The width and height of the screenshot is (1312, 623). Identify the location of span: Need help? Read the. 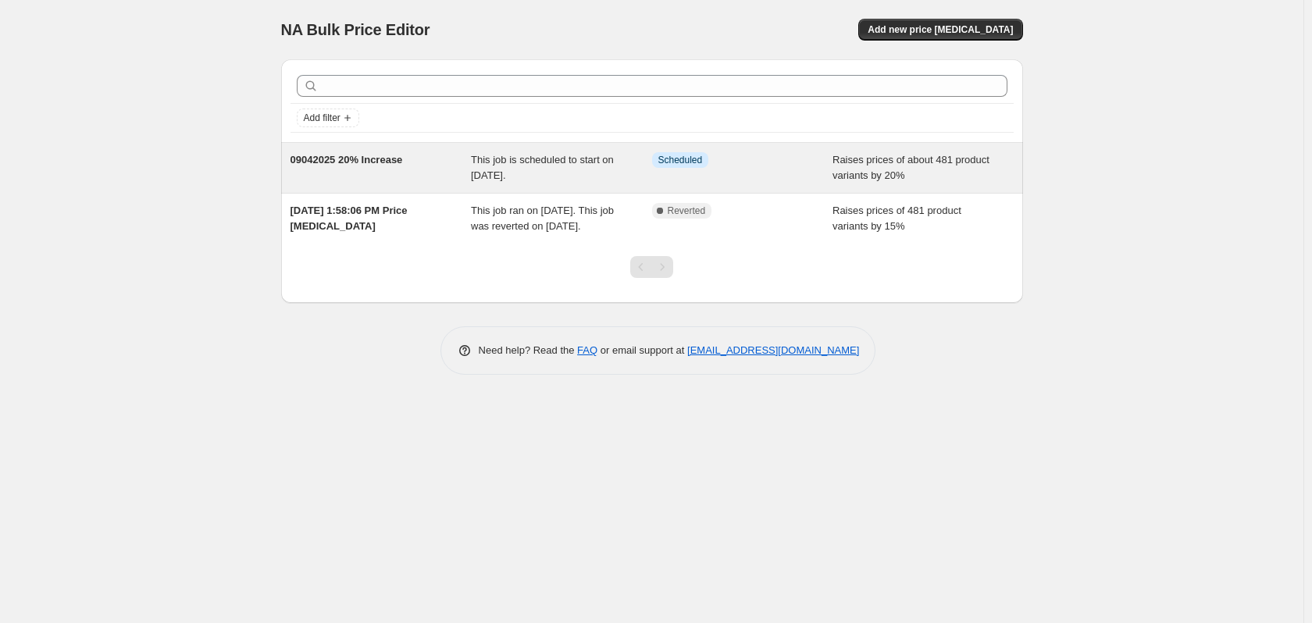
(528, 350).